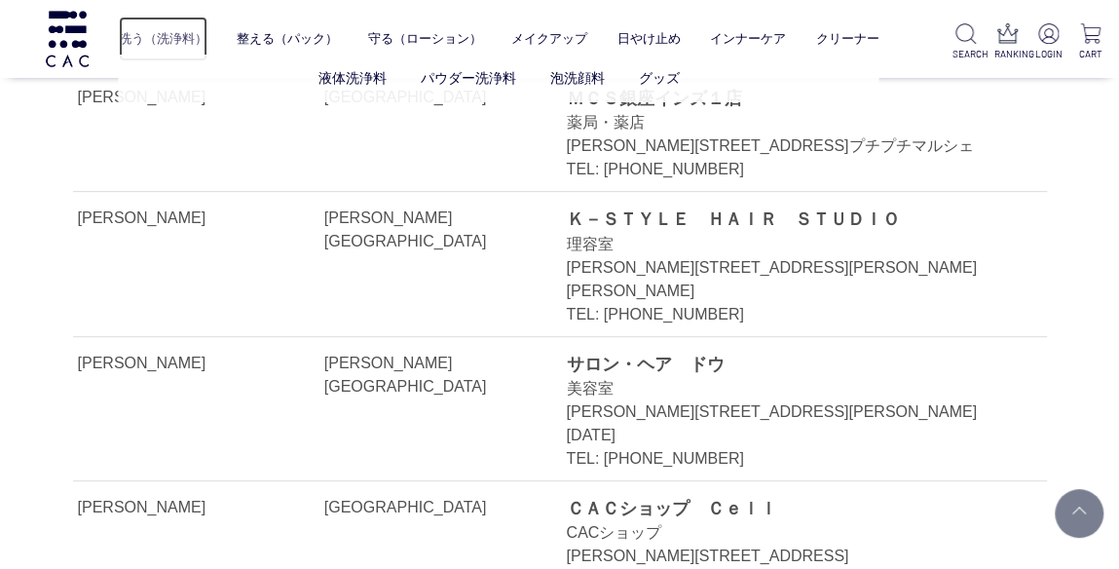 The image size is (1119, 569). What do you see at coordinates (649, 38) in the screenshot?
I see `a: 日やけ止め` at bounding box center [649, 38].